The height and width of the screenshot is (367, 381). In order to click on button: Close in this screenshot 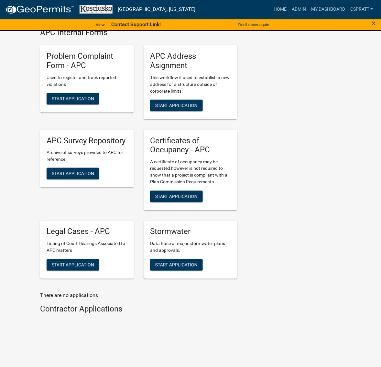, I will do `click(374, 23)`.